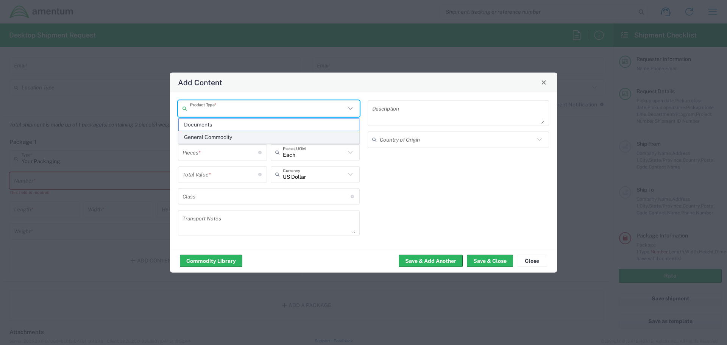 The image size is (727, 345). Describe the element at coordinates (211, 261) in the screenshot. I see `button: Commodity Library` at that location.